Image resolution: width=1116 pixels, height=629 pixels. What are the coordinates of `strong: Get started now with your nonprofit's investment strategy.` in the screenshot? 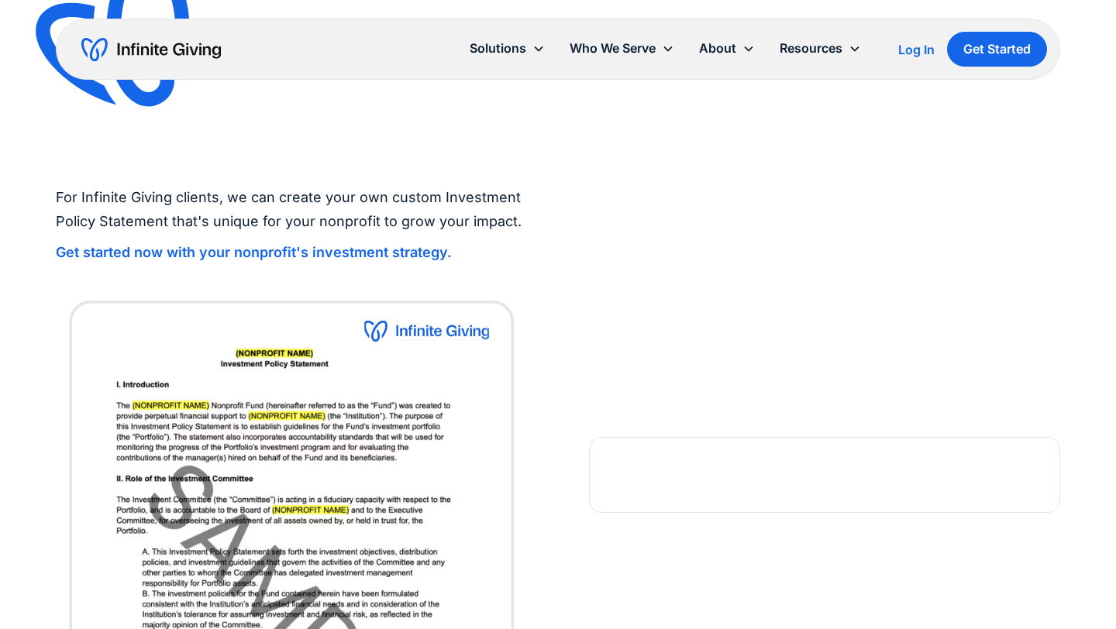 It's located at (253, 252).